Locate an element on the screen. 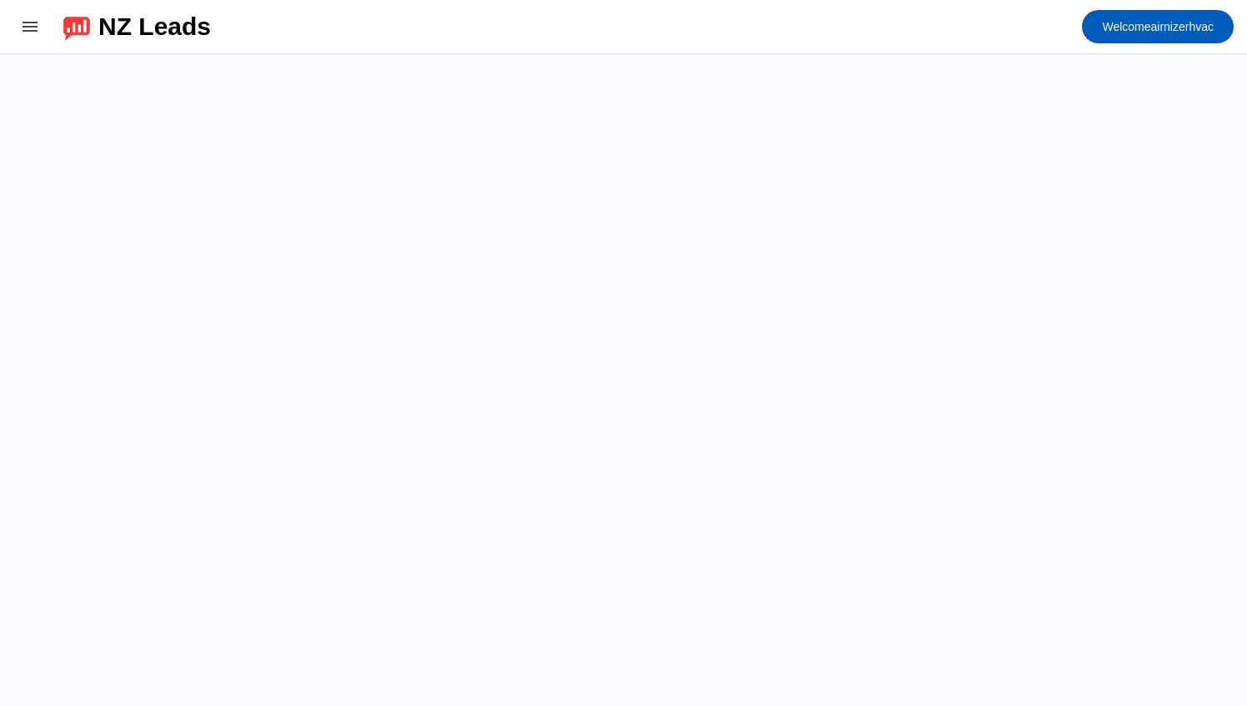 The image size is (1247, 706). mat-icon: menu is located at coordinates (30, 27).